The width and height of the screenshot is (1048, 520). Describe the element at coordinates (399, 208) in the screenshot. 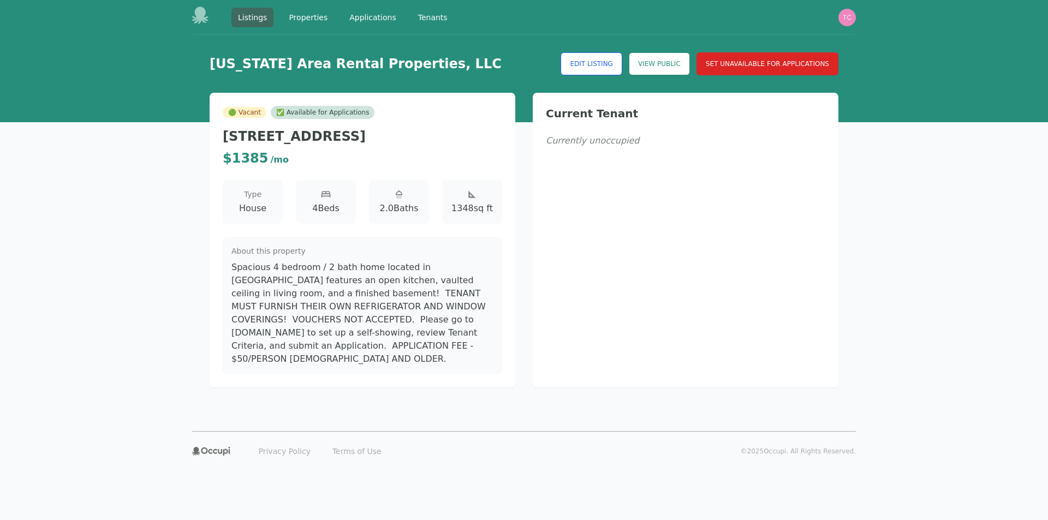

I see `span: 2.0 Baths` at that location.